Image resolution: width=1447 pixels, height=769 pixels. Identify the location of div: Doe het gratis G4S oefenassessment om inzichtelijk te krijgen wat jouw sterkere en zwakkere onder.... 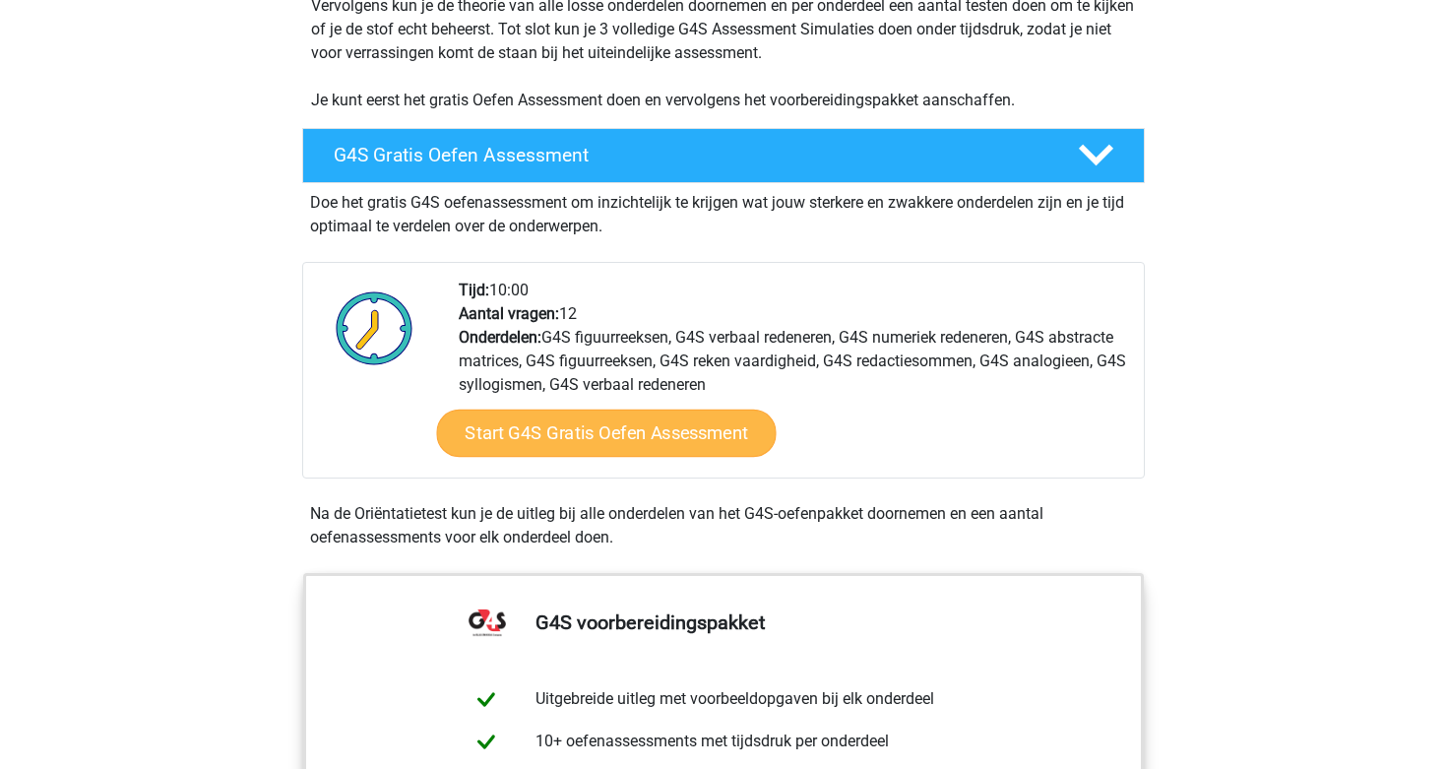
(724, 211).